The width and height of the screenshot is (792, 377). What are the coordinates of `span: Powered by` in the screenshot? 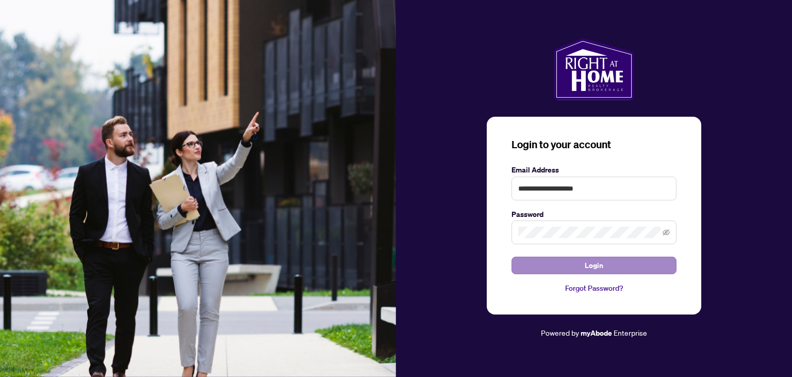 It's located at (560, 332).